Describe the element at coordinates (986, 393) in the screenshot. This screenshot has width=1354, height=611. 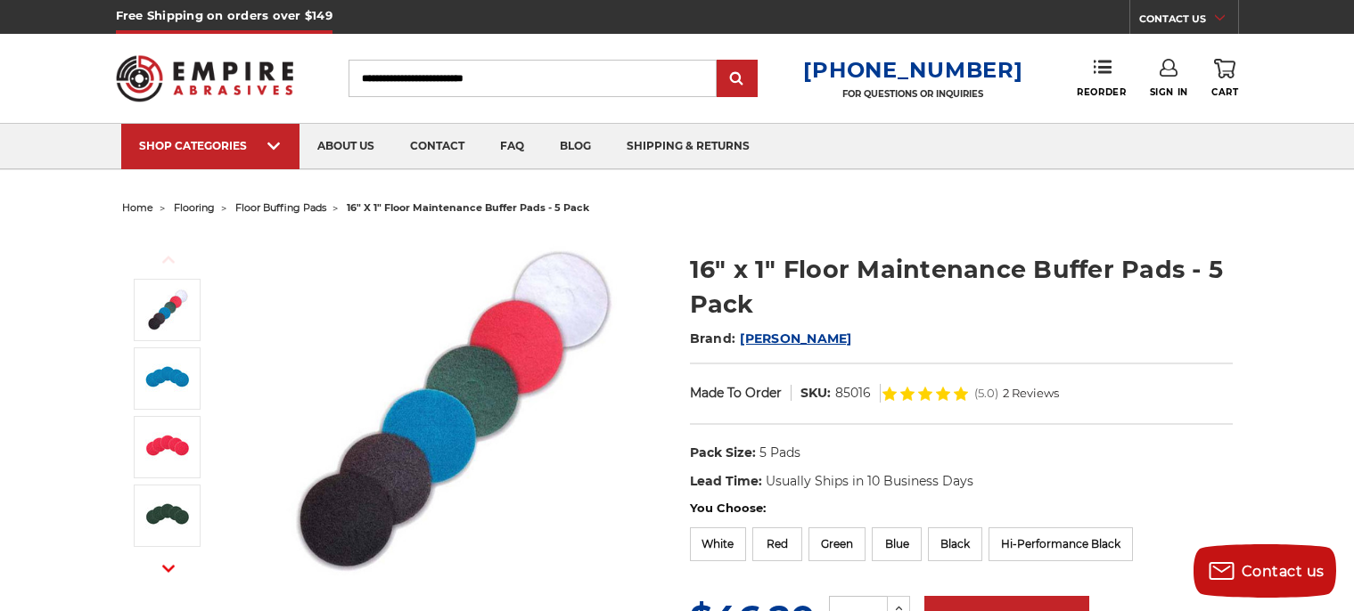
I see `span: (5.0)` at that location.